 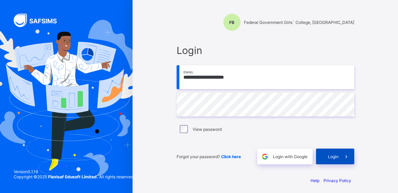 I want to click on a: Help, so click(x=315, y=180).